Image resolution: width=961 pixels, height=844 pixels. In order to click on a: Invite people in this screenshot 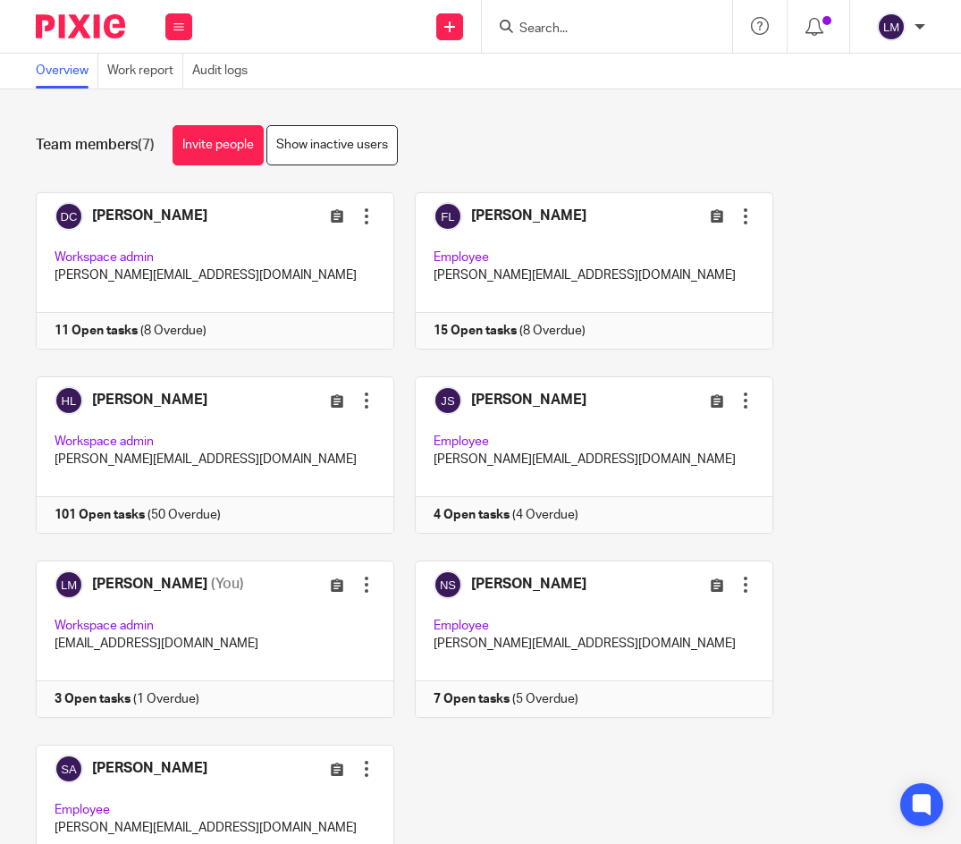, I will do `click(218, 145)`.